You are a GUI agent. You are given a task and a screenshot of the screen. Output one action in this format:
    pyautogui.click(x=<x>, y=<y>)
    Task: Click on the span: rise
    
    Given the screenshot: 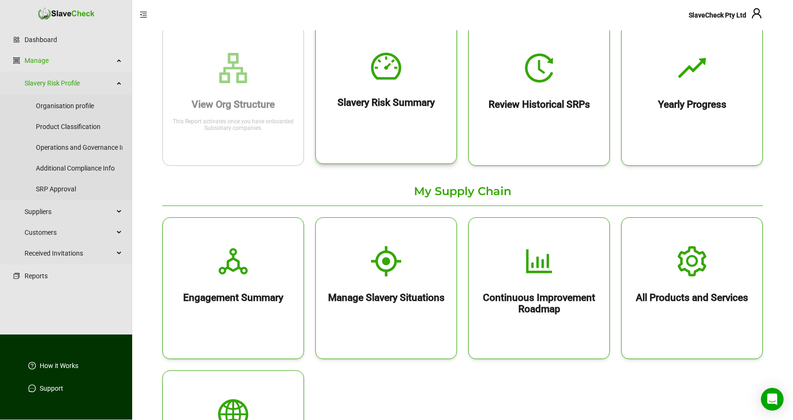 What is the action you would take?
    pyautogui.click(x=692, y=68)
    